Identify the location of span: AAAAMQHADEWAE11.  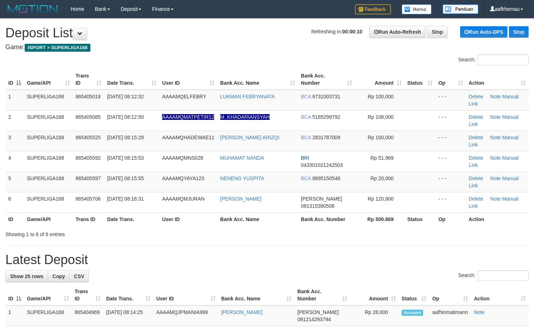
(188, 137).